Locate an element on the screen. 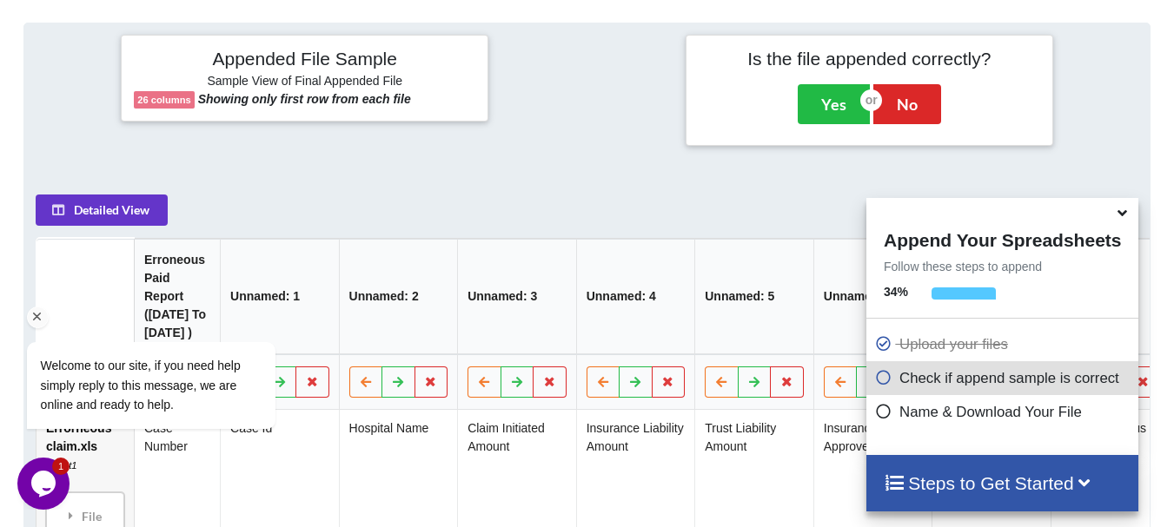 The image size is (1174, 527). b: 34 % is located at coordinates (896, 292).